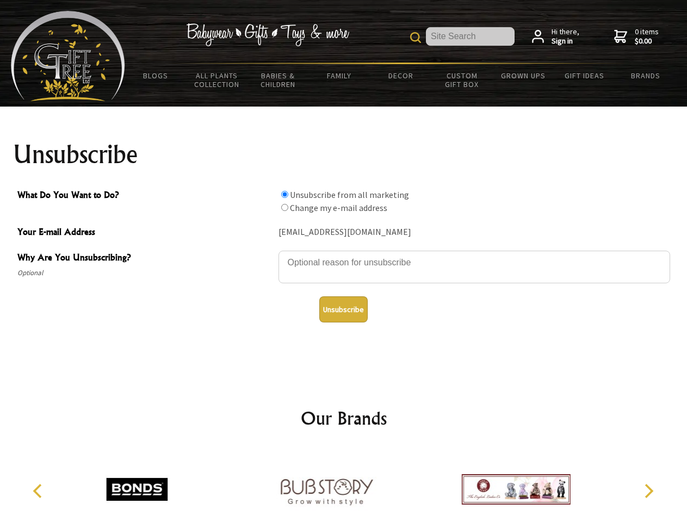 This screenshot has height=522, width=687. What do you see at coordinates (344, 155) in the screenshot?
I see `h1: Unsubscribe` at bounding box center [344, 155].